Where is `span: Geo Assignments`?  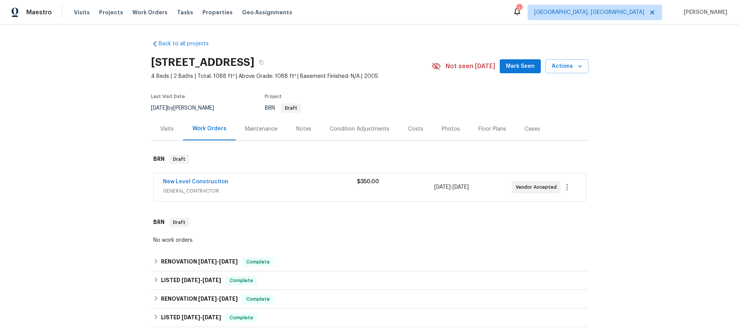
span: Geo Assignments is located at coordinates (267, 12).